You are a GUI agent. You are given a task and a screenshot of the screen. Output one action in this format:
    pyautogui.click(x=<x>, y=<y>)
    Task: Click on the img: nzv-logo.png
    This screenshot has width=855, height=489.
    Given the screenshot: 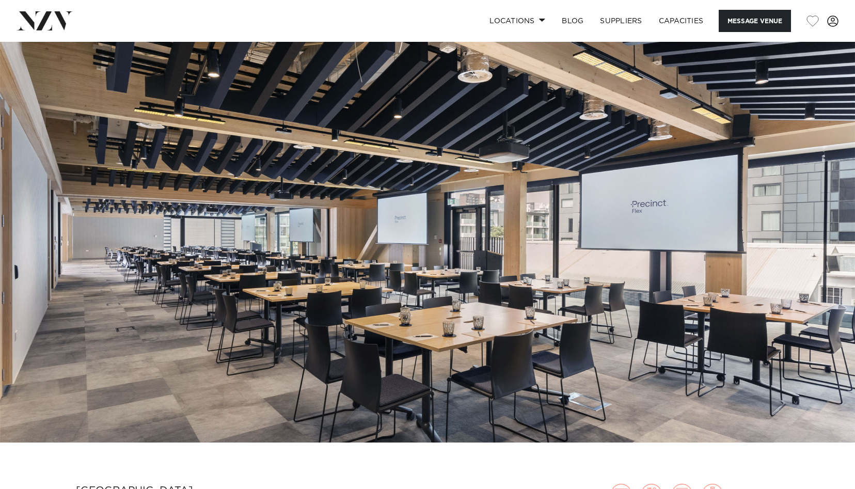 What is the action you would take?
    pyautogui.click(x=44, y=21)
    